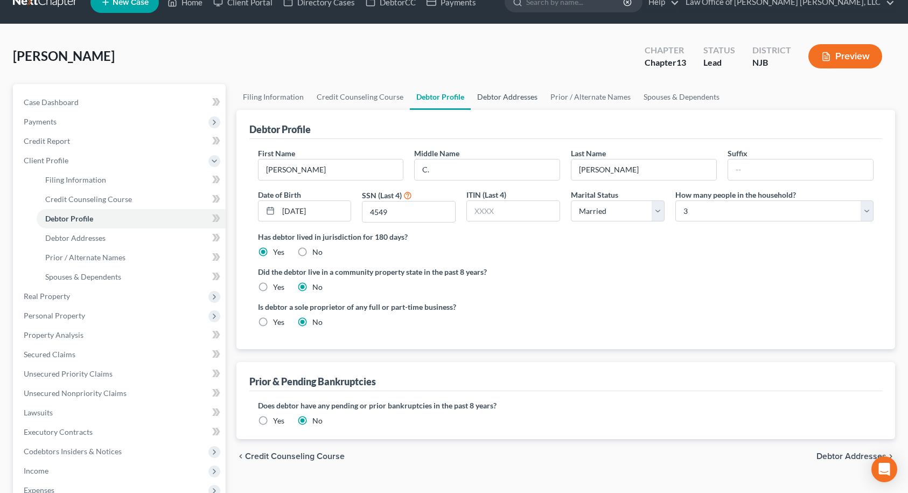  I want to click on span: Payments, so click(40, 121).